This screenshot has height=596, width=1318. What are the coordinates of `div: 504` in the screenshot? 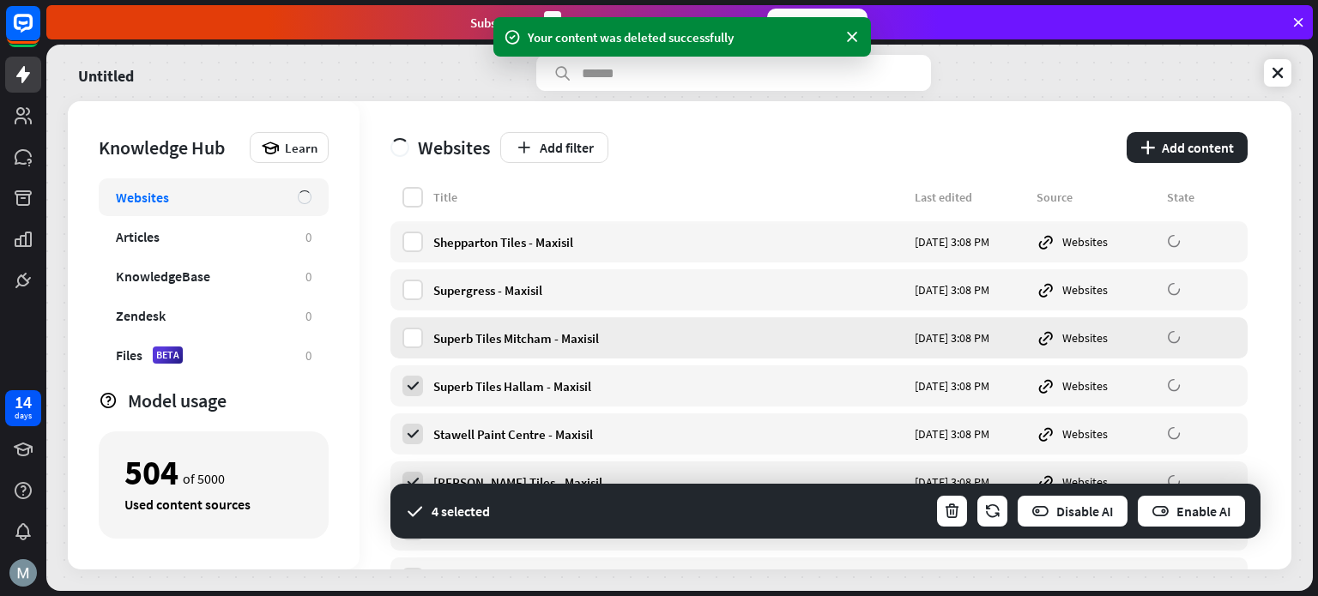 It's located at (151, 473).